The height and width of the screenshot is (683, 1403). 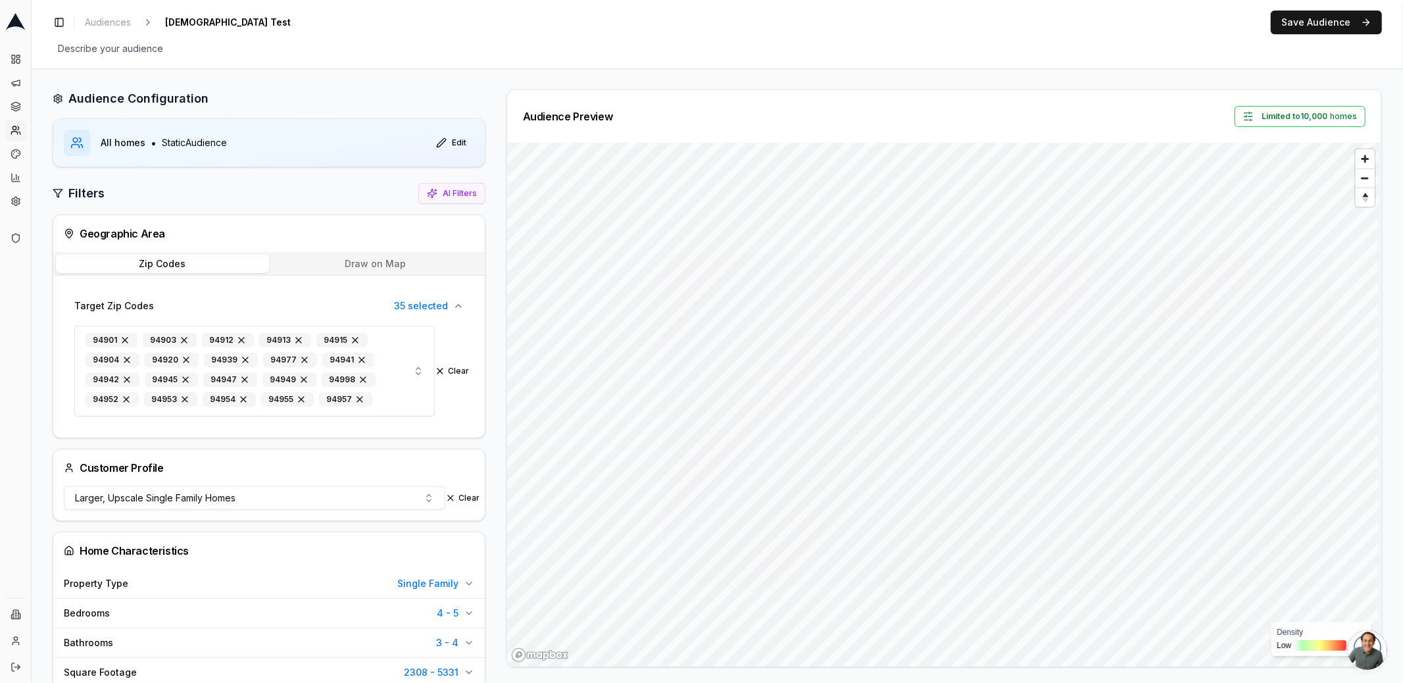 I want to click on div: 94952, so click(x=112, y=399).